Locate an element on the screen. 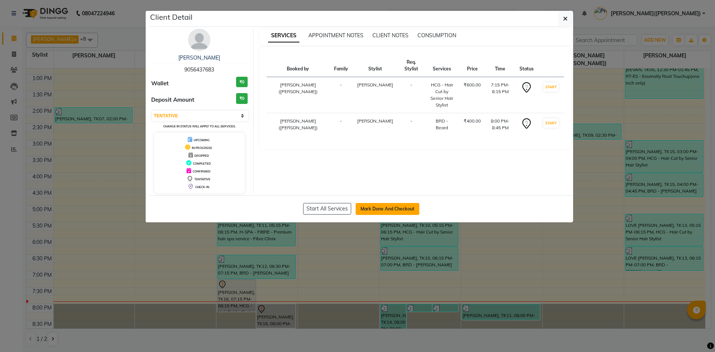 The width and height of the screenshot is (715, 352). span: UPCOMING is located at coordinates (202, 140).